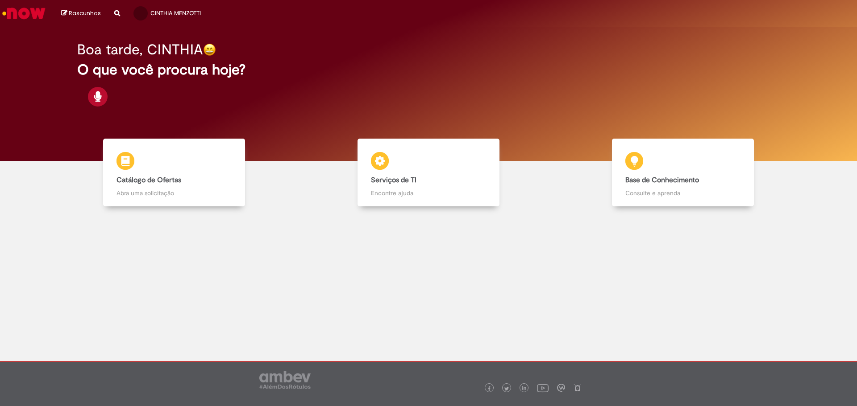 The width and height of the screenshot is (857, 406). Describe the element at coordinates (24, 13) in the screenshot. I see `img: ServiceNow` at that location.